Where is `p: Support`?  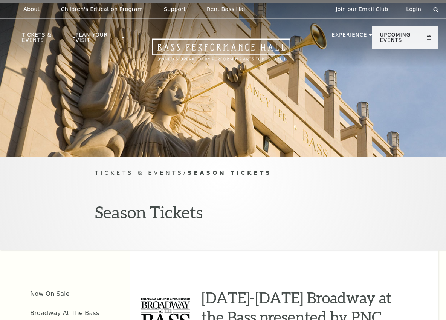
p: Support is located at coordinates (175, 9).